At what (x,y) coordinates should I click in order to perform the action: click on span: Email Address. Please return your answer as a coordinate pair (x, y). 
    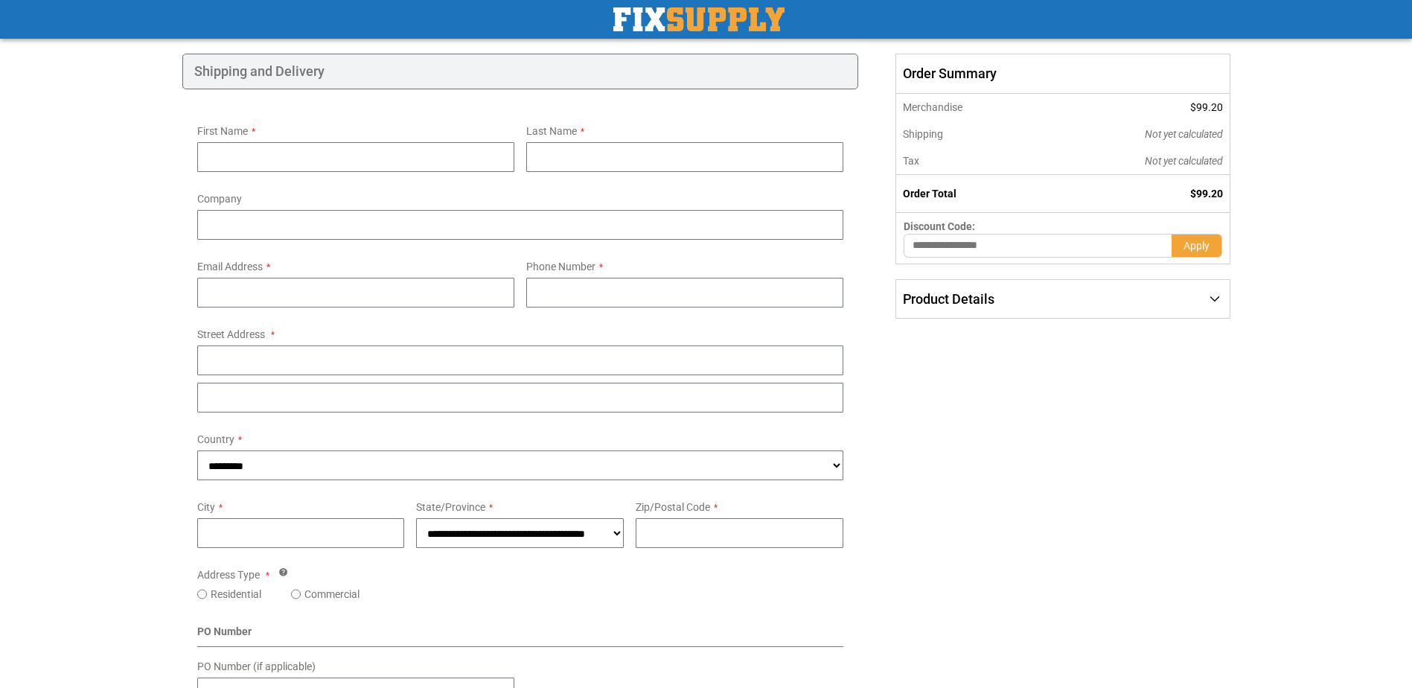
    Looking at the image, I should click on (230, 267).